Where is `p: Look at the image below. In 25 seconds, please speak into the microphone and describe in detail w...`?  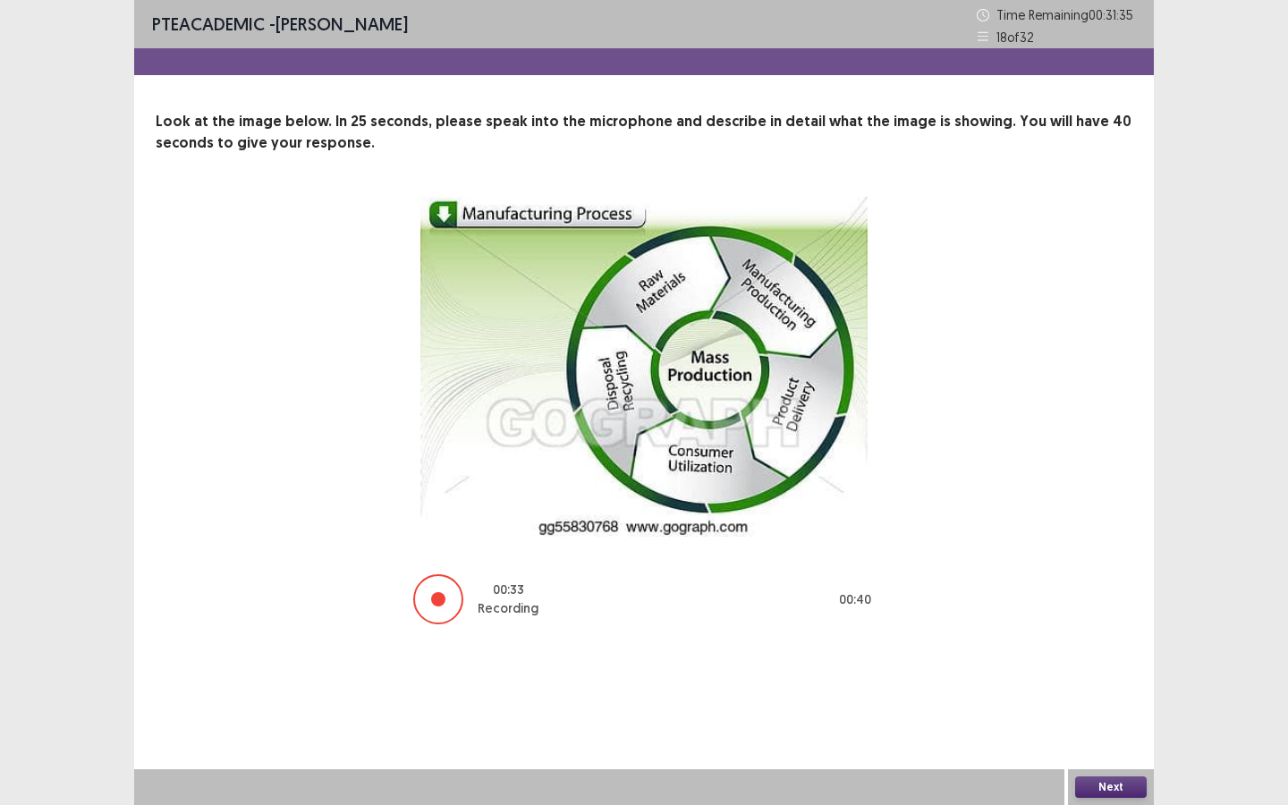
p: Look at the image below. In 25 seconds, please speak into the microphone and describe in detail w... is located at coordinates (644, 132).